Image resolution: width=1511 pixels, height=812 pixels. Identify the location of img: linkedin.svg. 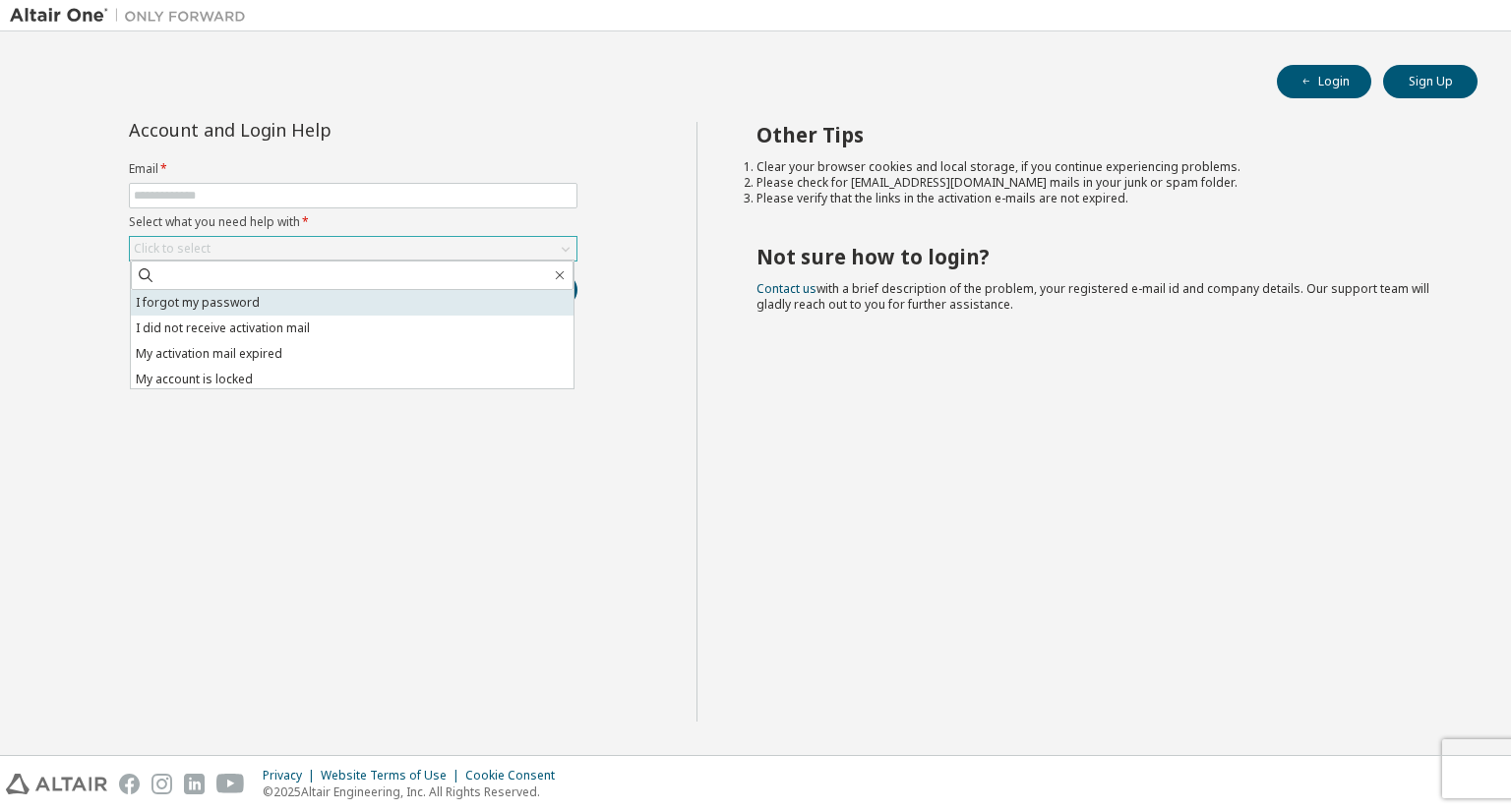
(194, 784).